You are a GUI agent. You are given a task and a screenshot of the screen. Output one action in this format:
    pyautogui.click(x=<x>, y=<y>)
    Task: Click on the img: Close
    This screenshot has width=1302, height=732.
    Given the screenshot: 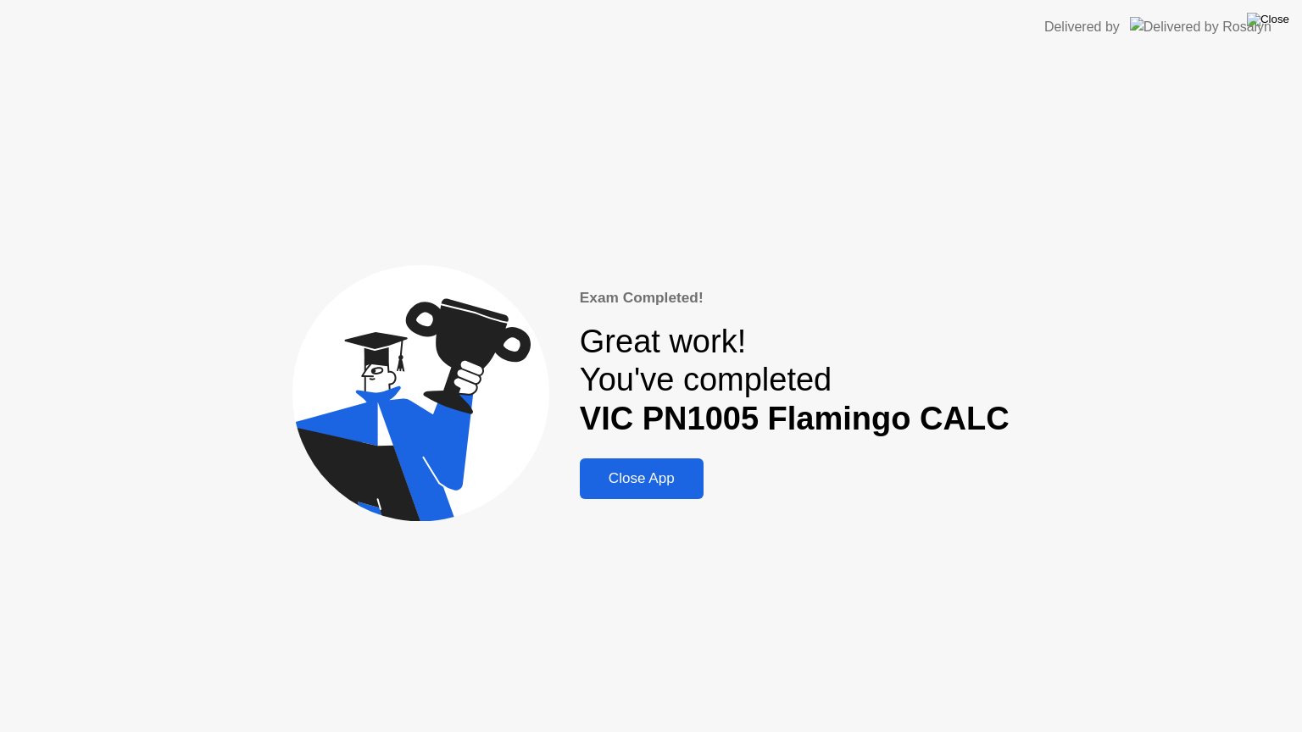 What is the action you would take?
    pyautogui.click(x=1268, y=19)
    